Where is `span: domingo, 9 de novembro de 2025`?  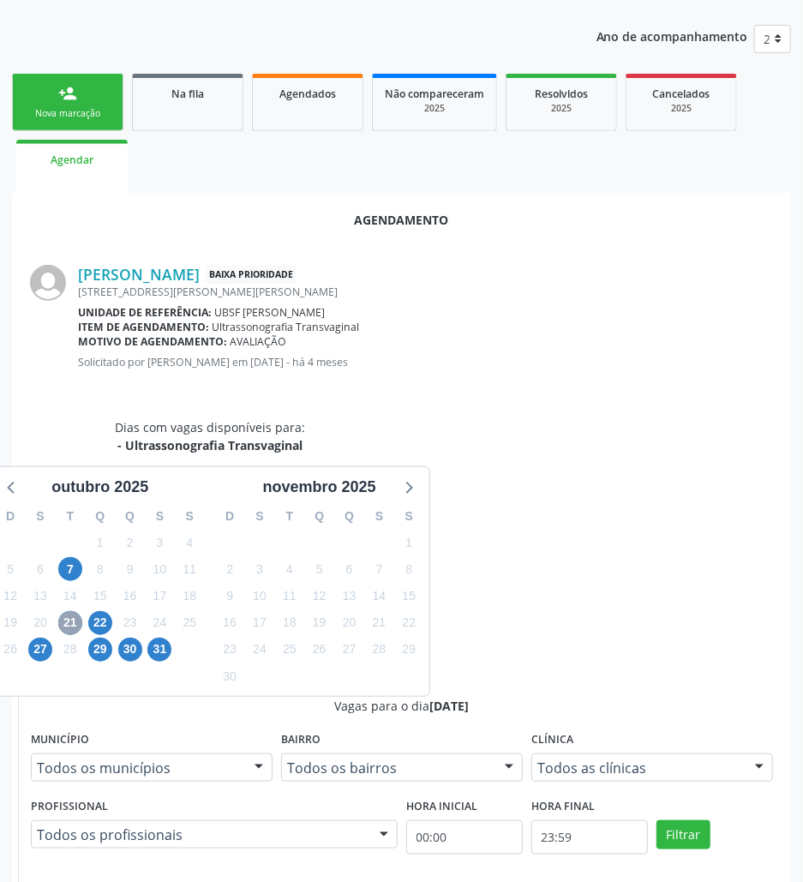 span: domingo, 9 de novembro de 2025 is located at coordinates (230, 596).